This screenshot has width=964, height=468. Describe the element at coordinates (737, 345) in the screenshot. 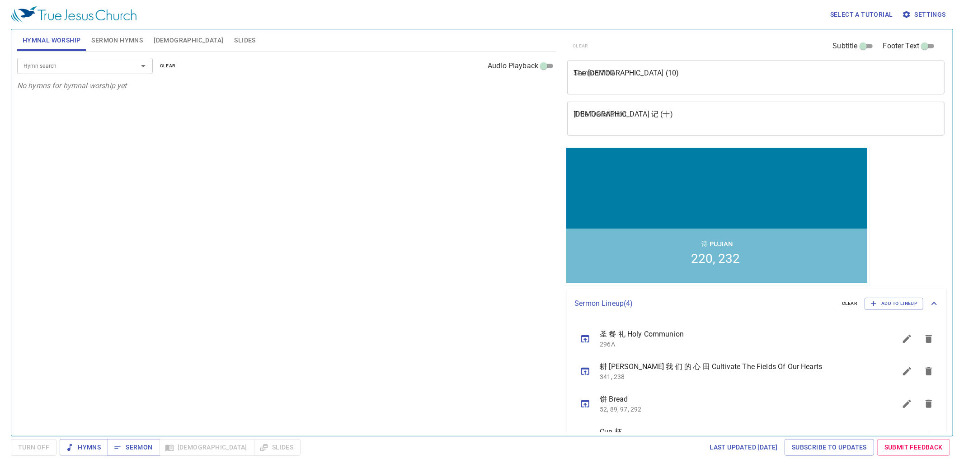

I see `p: 296A` at that location.